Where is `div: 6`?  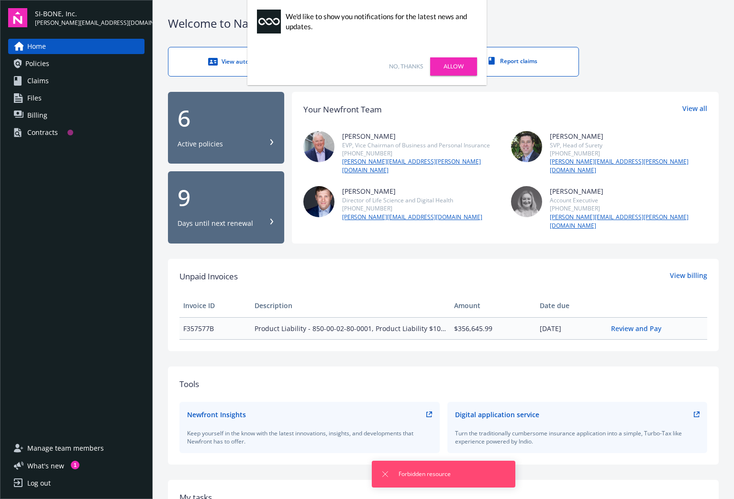
div: 6 is located at coordinates (226, 118).